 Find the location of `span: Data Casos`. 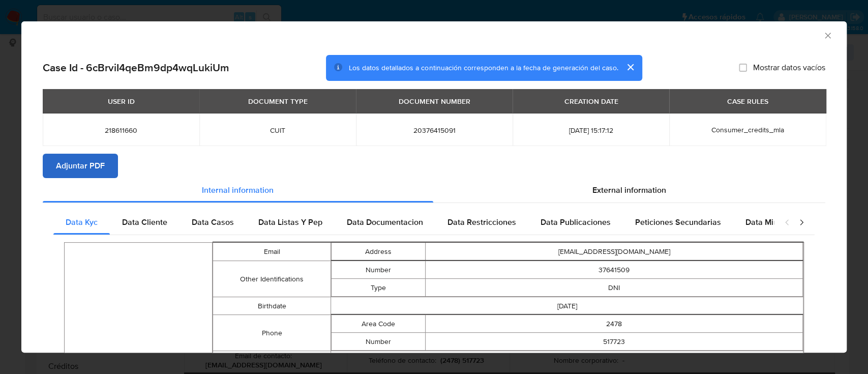

span: Data Casos is located at coordinates (213, 222).